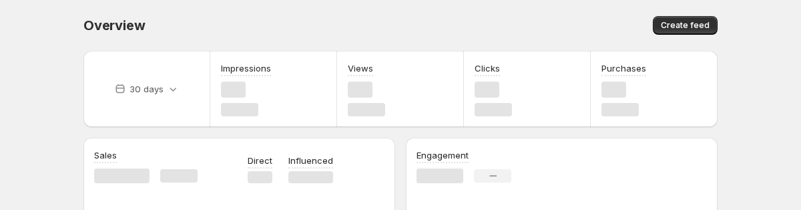 The image size is (801, 210). Describe the element at coordinates (360, 68) in the screenshot. I see `h3: Views` at that location.